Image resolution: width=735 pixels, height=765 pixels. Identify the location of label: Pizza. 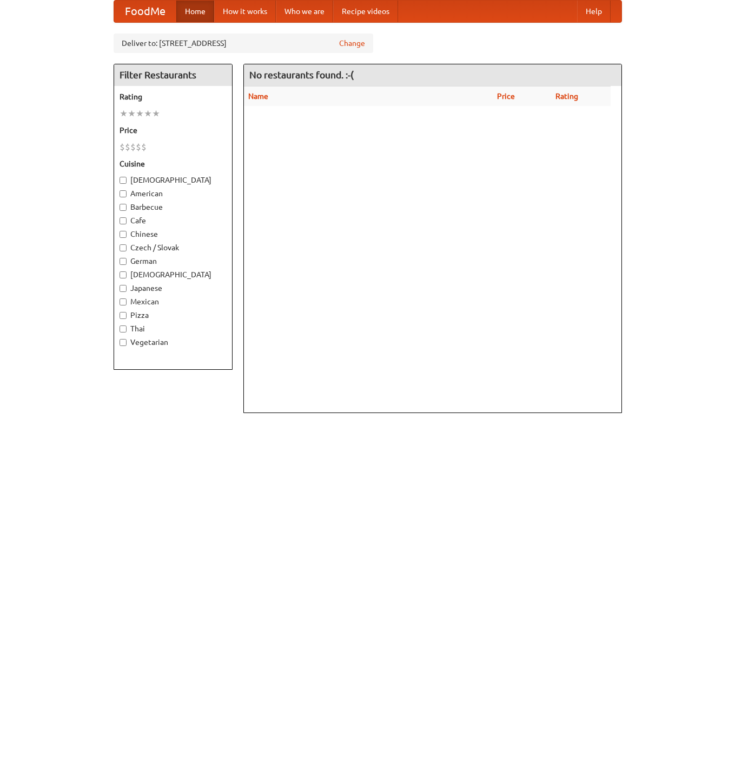
(173, 315).